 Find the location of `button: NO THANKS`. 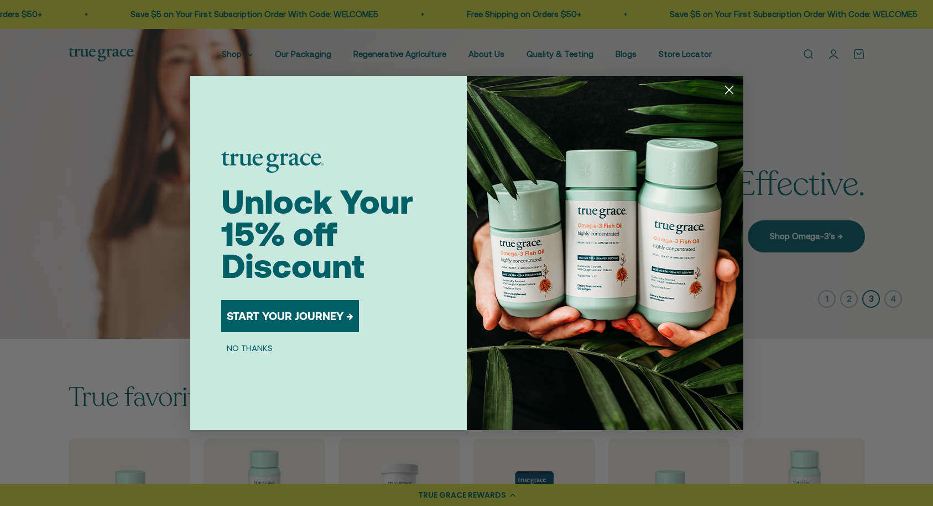

button: NO THANKS is located at coordinates (250, 347).